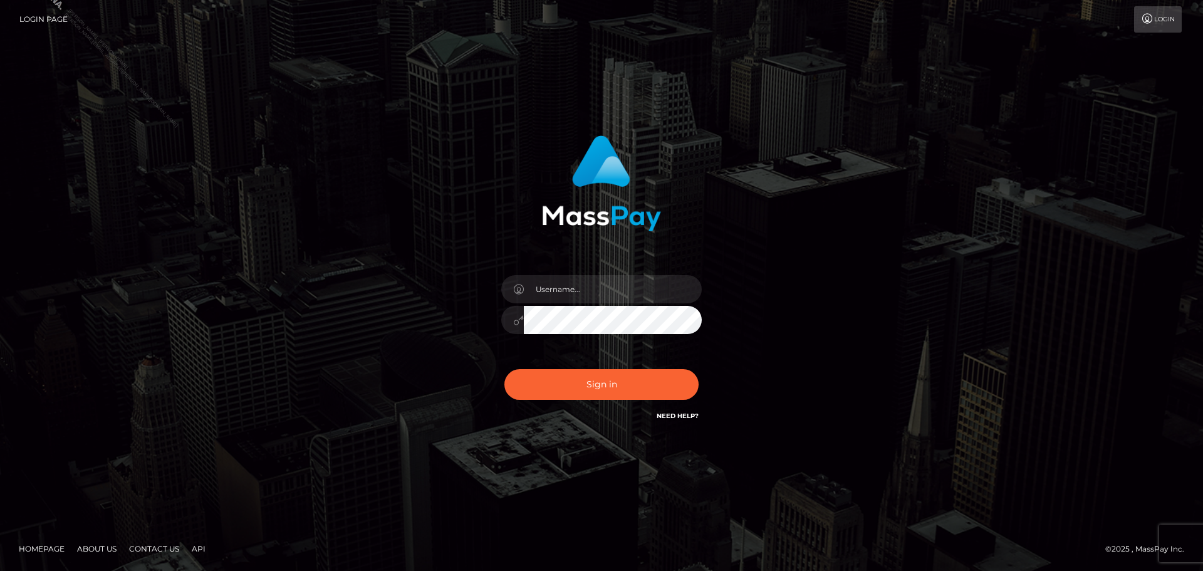 This screenshot has height=571, width=1203. I want to click on a: About Us, so click(96, 548).